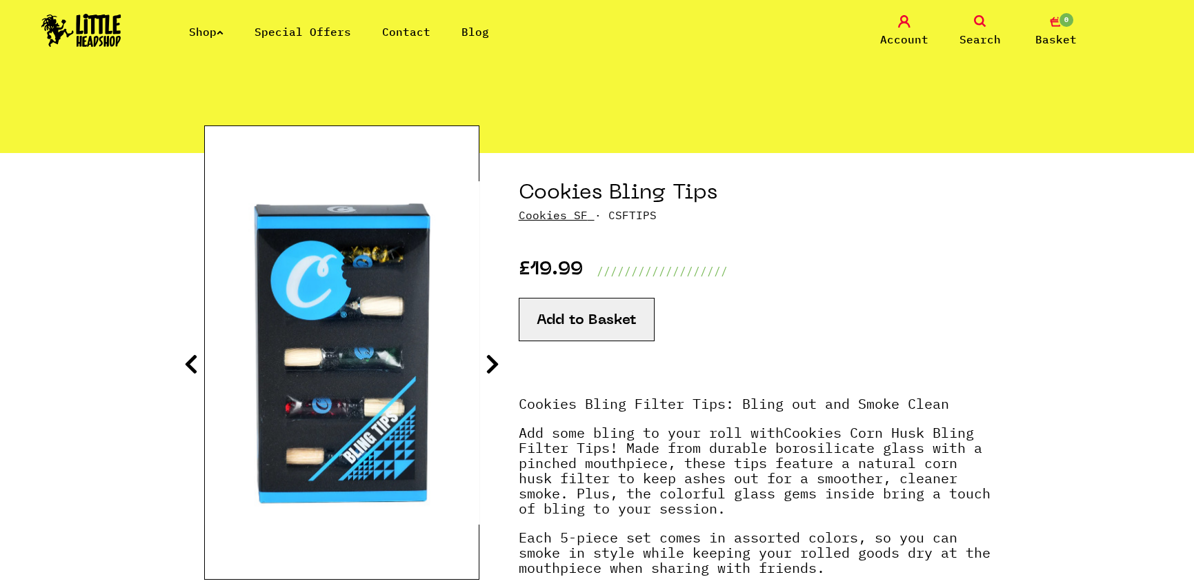 The image size is (1194, 588). What do you see at coordinates (734, 403) in the screenshot?
I see `strong: Cookies Bling Filter Tips: Bling out and Smoke Clean` at bounding box center [734, 403].